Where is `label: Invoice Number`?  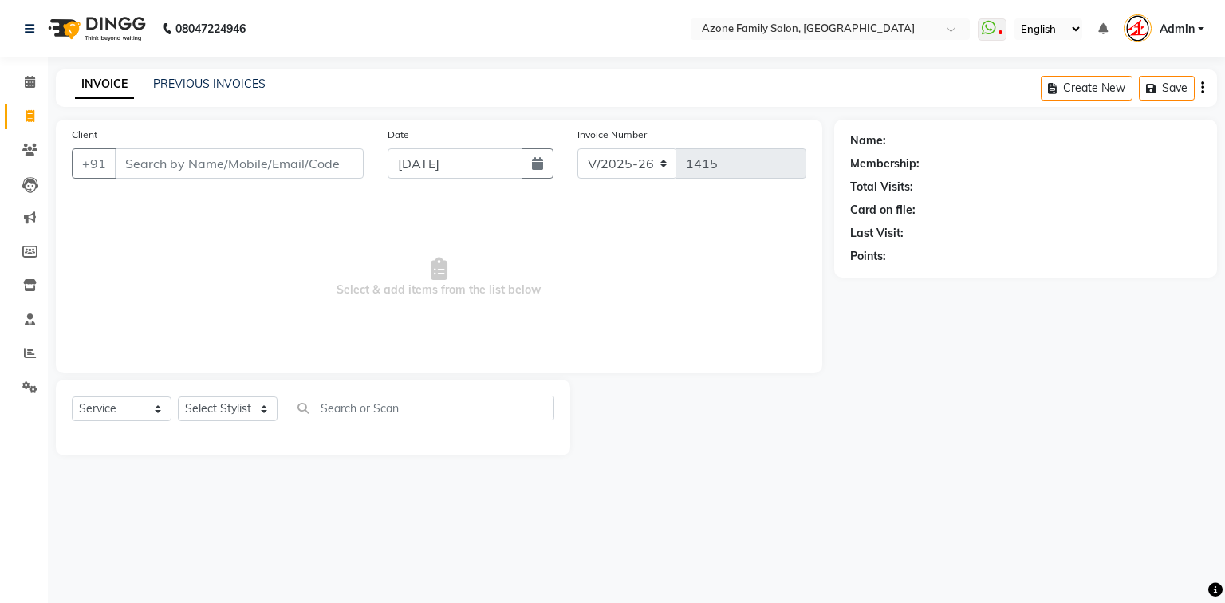 label: Invoice Number is located at coordinates (612, 135).